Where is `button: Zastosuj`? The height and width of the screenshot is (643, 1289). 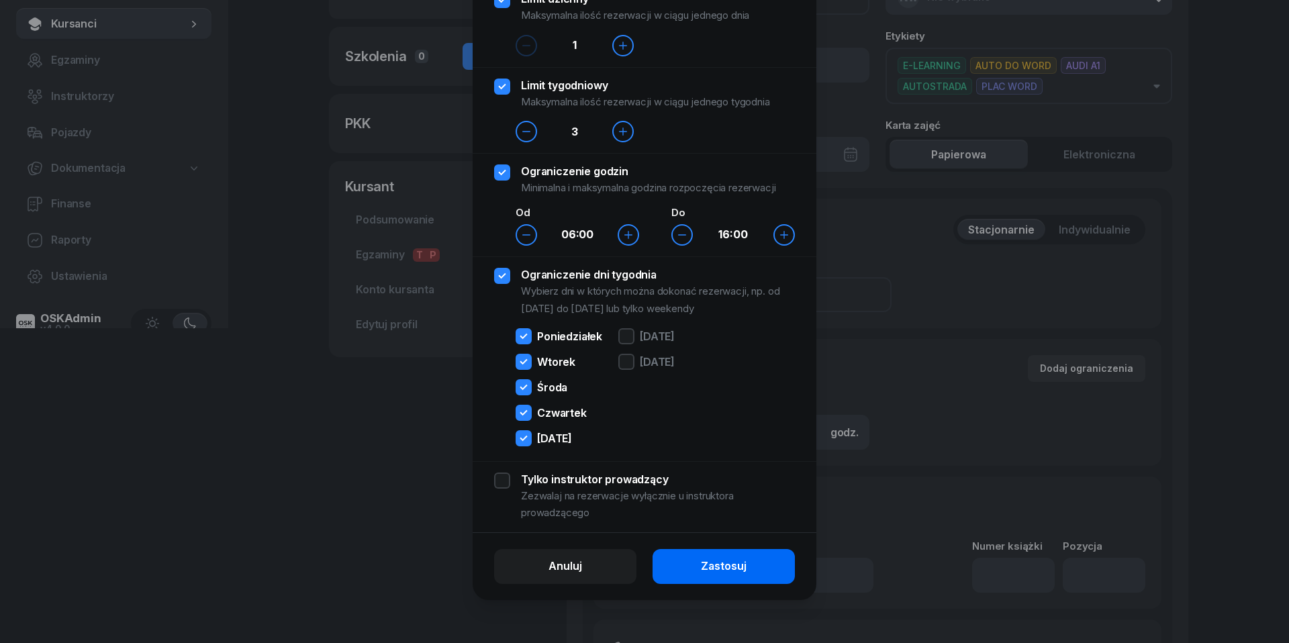 button: Zastosuj is located at coordinates (723, 566).